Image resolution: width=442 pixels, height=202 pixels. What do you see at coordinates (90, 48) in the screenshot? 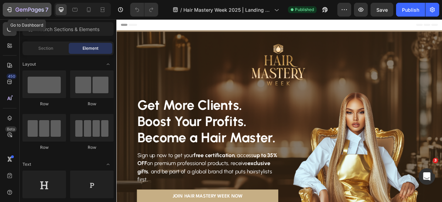
I see `span: Element` at bounding box center [90, 48].